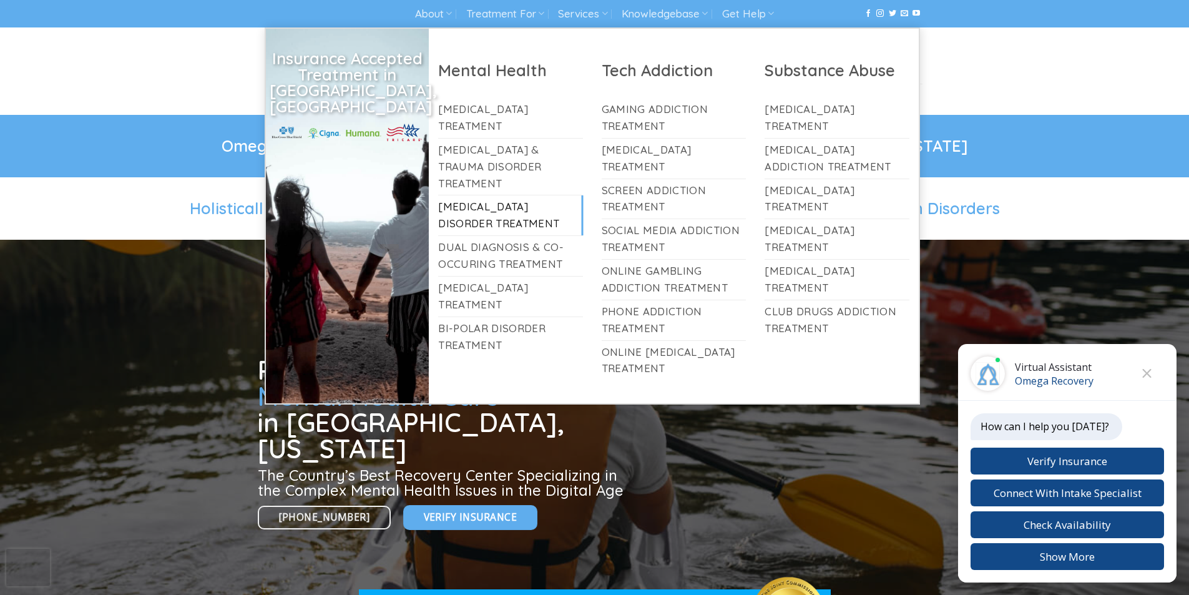 This screenshot has width=1189, height=595. I want to click on span: Verify Insurance, so click(470, 517).